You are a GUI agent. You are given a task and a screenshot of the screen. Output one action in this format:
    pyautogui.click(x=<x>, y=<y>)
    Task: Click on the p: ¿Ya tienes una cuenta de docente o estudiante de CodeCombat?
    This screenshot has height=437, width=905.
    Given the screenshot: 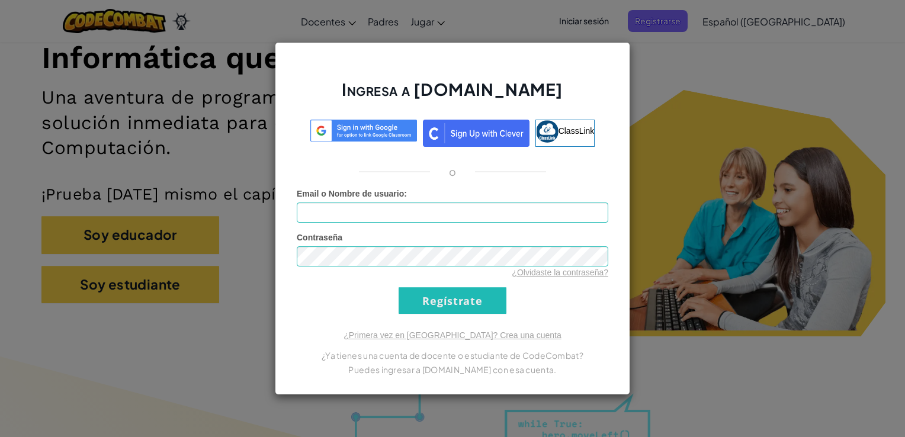 What is the action you would take?
    pyautogui.click(x=452, y=355)
    